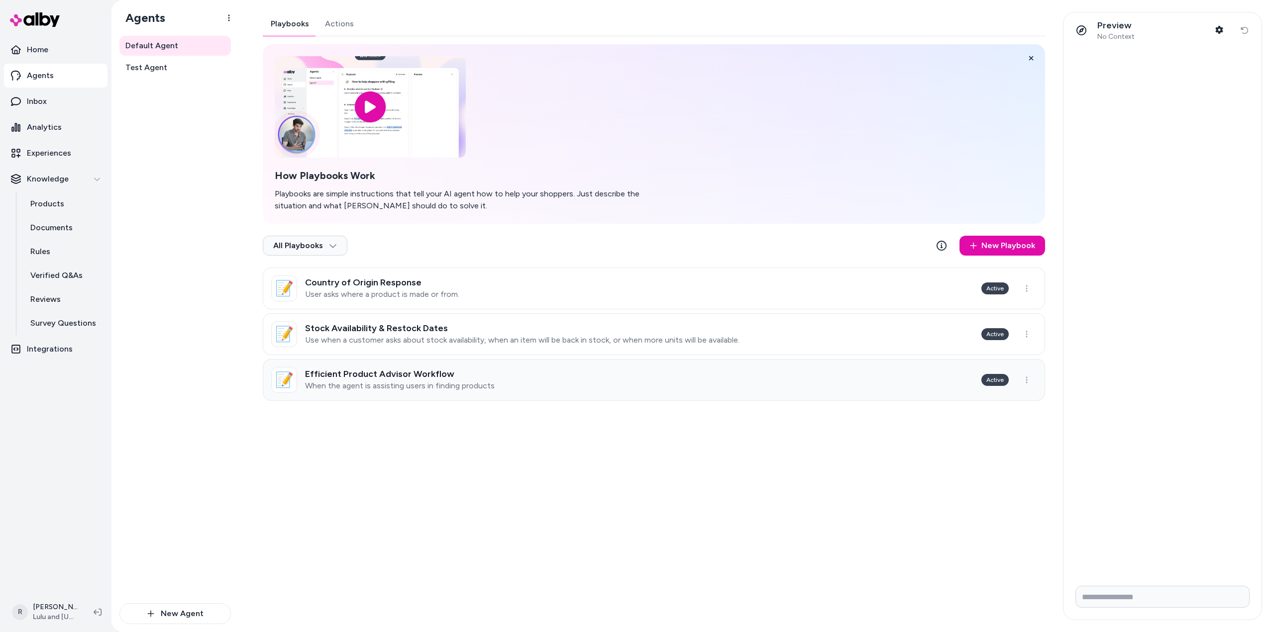 The width and height of the screenshot is (1274, 632). What do you see at coordinates (56, 101) in the screenshot?
I see `a: Inbox` at bounding box center [56, 101].